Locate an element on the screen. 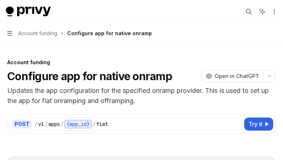 The image size is (283, 160). div: Account funding is located at coordinates (142, 62).